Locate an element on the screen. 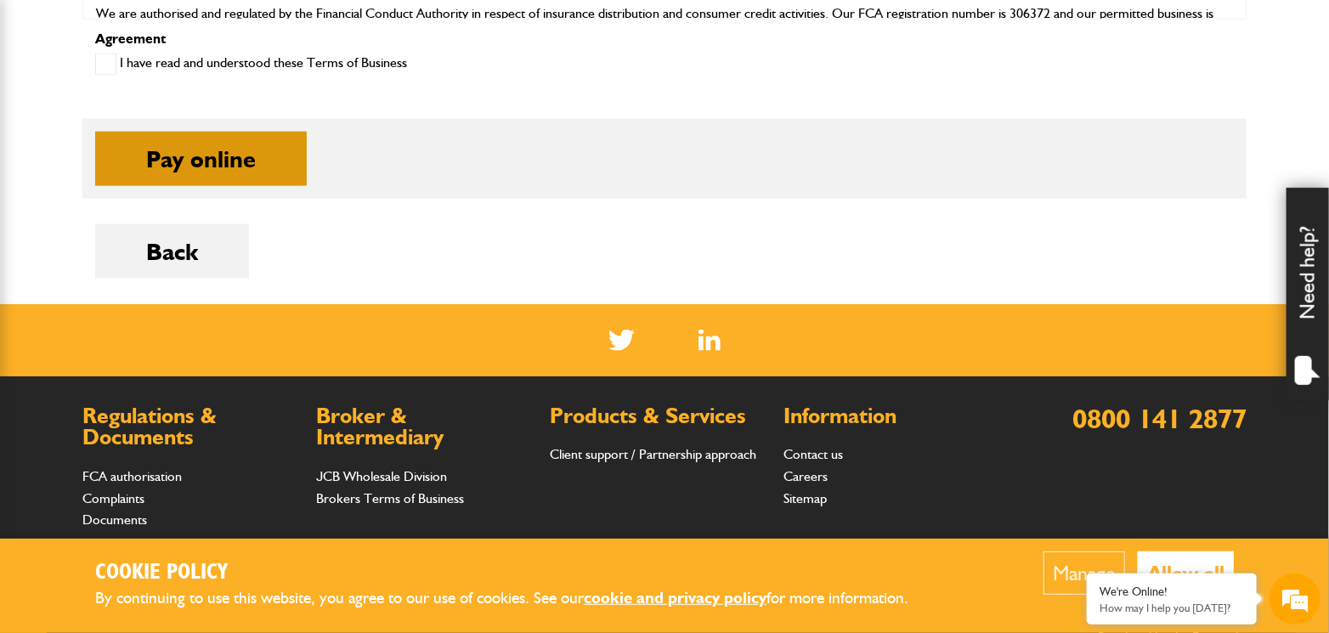 Image resolution: width=1329 pixels, height=633 pixels. a: FCA authorisation is located at coordinates (132, 477).